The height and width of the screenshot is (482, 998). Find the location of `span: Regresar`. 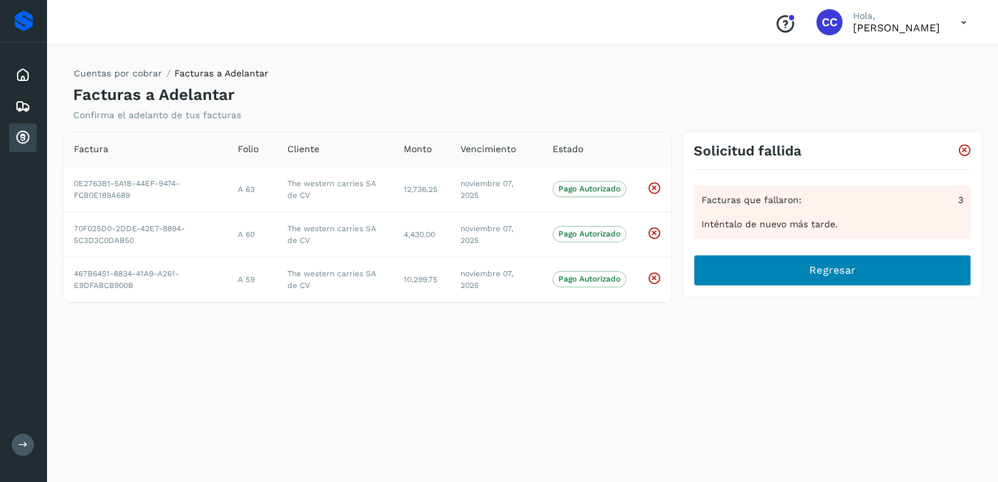

span: Regresar is located at coordinates (832, 270).